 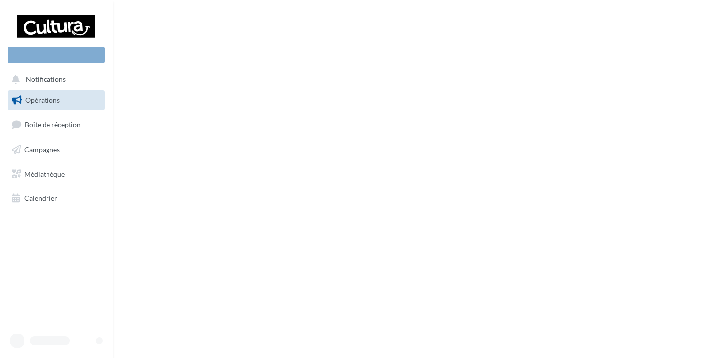 What do you see at coordinates (41, 198) in the screenshot?
I see `span: Calendrier` at bounding box center [41, 198].